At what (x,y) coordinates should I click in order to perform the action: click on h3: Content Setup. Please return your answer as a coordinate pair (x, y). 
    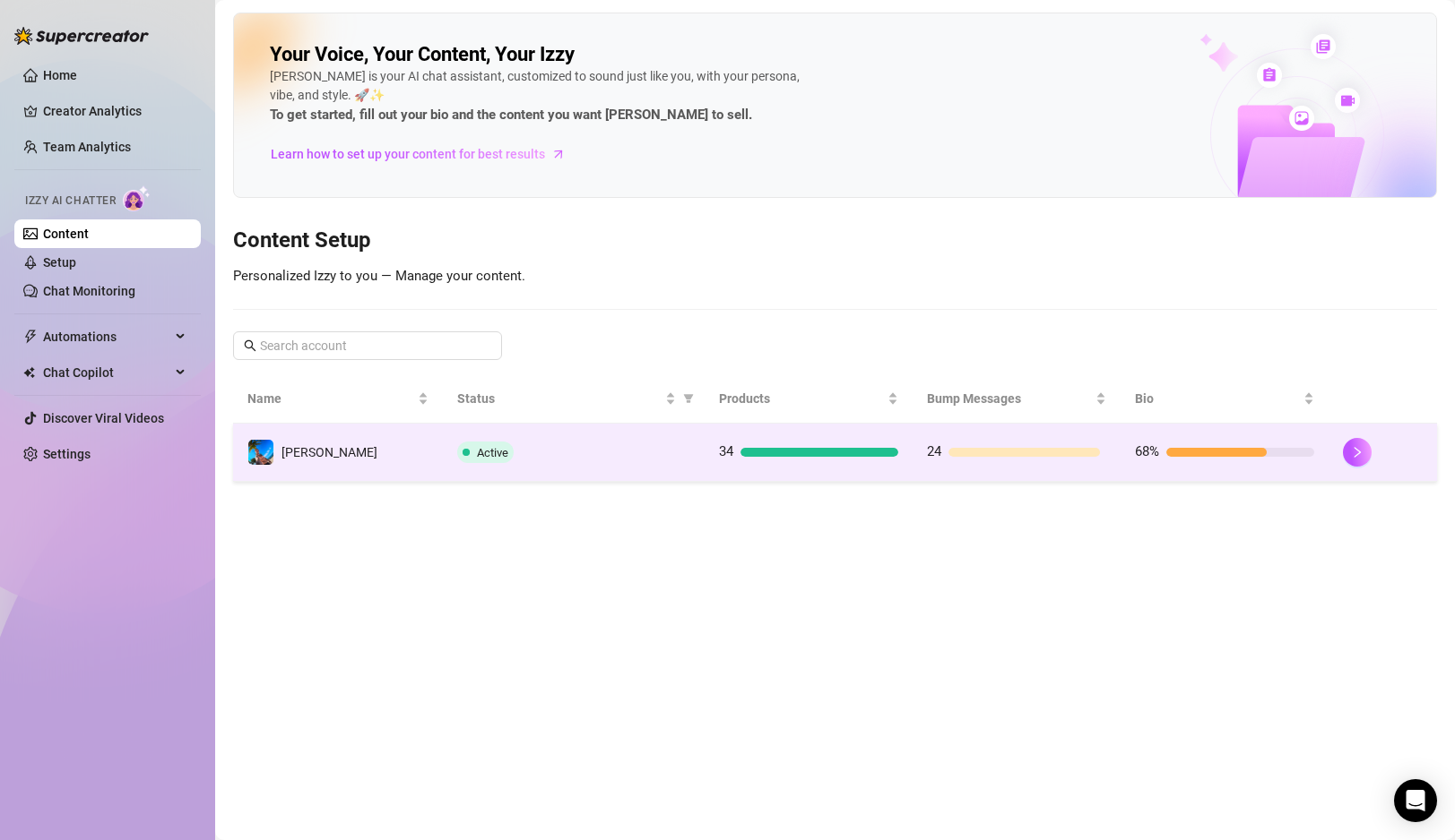
    Looking at the image, I should click on (835, 241).